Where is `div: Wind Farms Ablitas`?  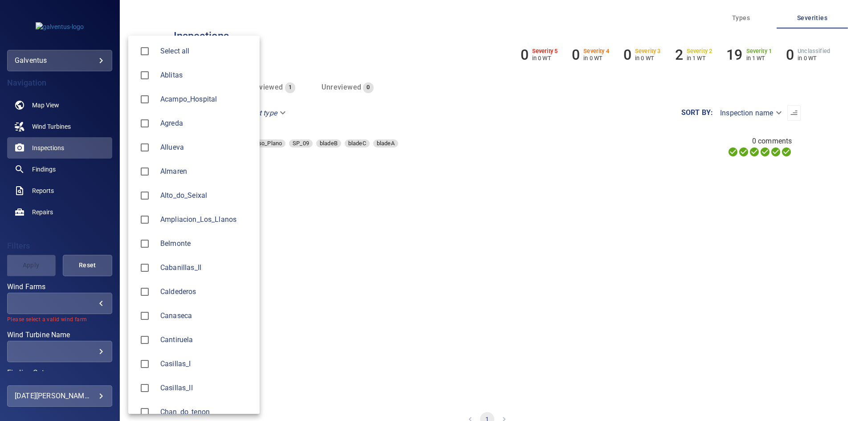
div: Wind Farms Ablitas is located at coordinates (206, 75).